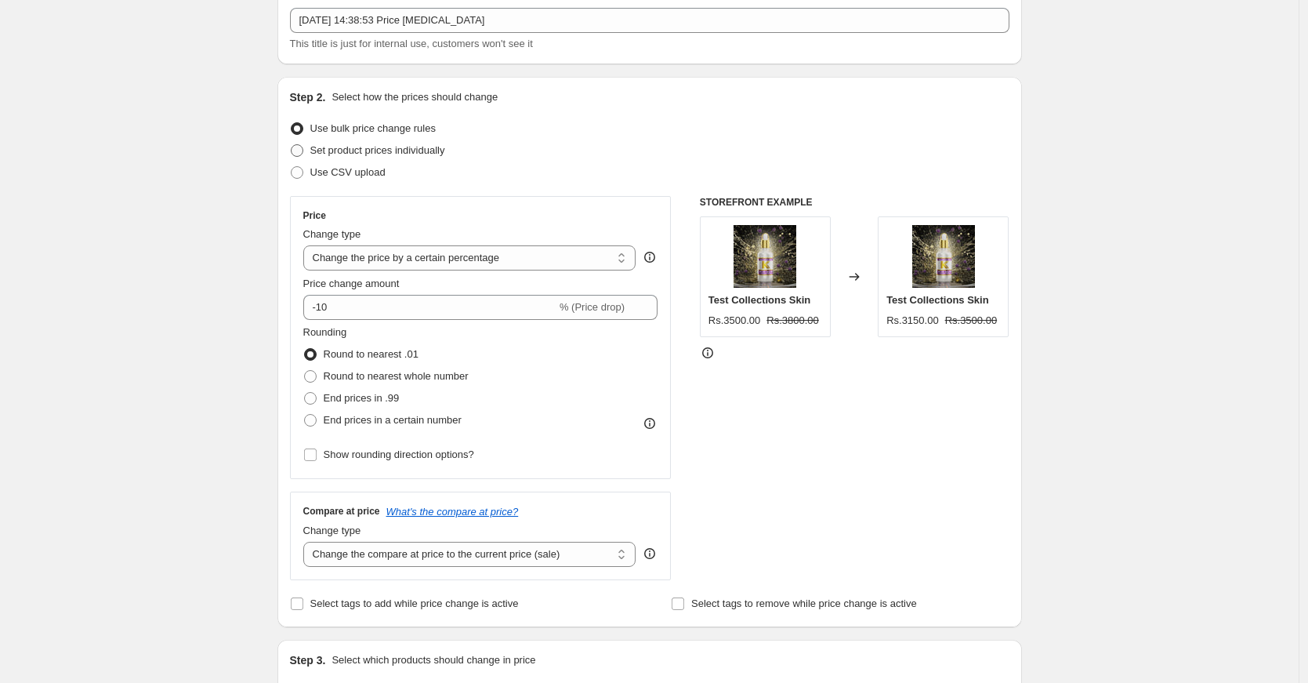  I want to click on strike: Rs.3800.00, so click(792, 321).